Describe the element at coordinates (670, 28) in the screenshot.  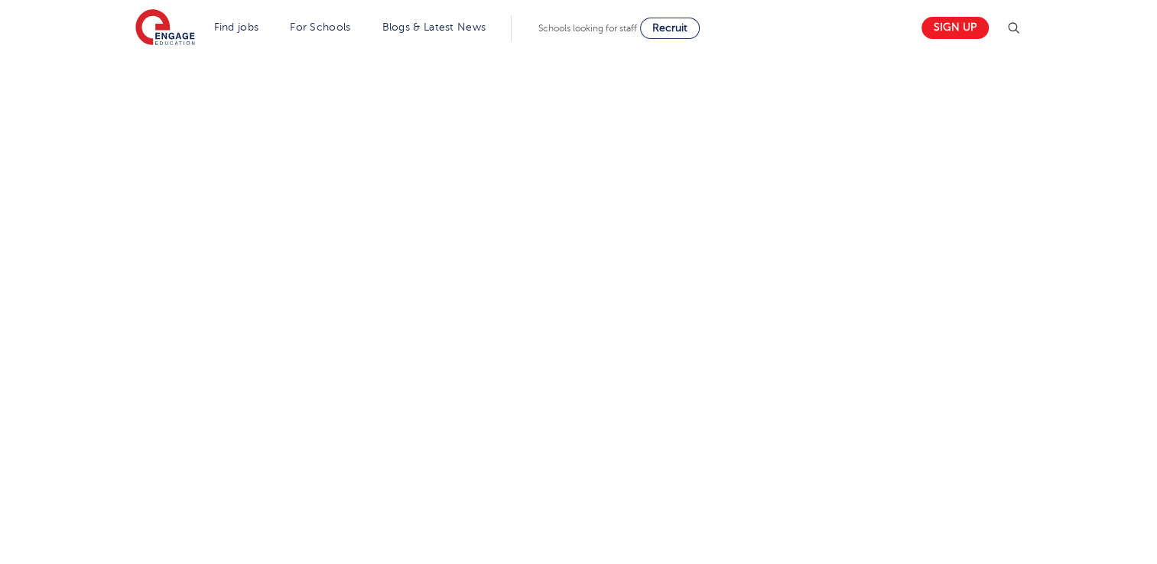
I see `span: Recruit` at that location.